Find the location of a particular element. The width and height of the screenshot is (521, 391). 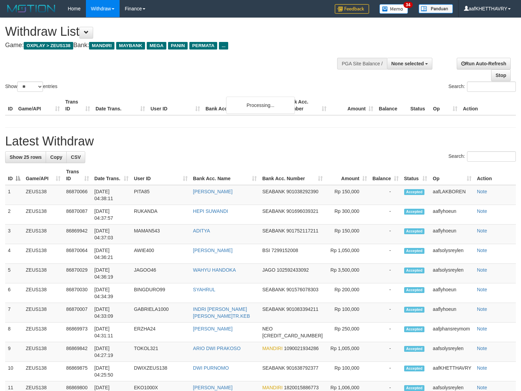

td: 10 is located at coordinates (14, 371).